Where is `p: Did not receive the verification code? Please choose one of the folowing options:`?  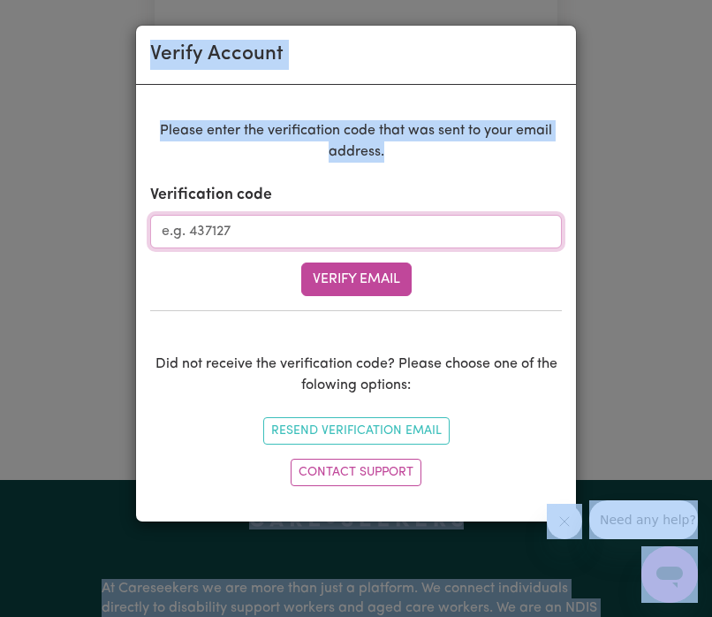 p: Did not receive the verification code? Please choose one of the folowing options: is located at coordinates (356, 375).